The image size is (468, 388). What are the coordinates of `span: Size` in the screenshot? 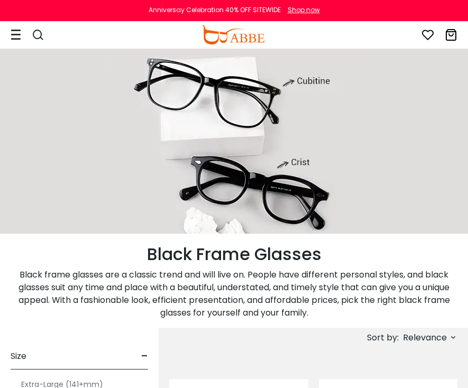 It's located at (18, 356).